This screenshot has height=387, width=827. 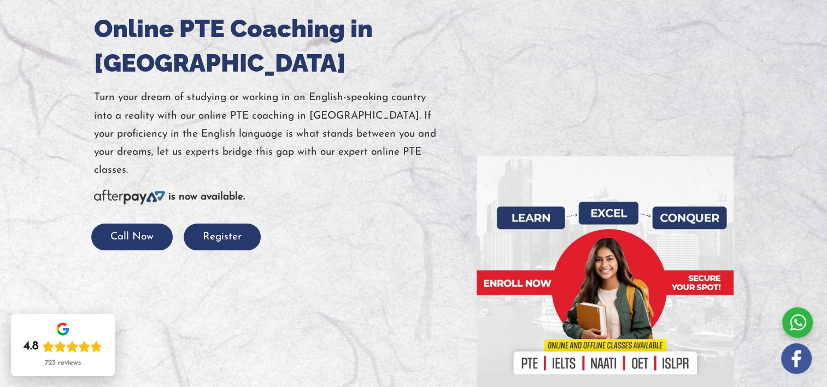 What do you see at coordinates (222, 237) in the screenshot?
I see `button: Register` at bounding box center [222, 237].